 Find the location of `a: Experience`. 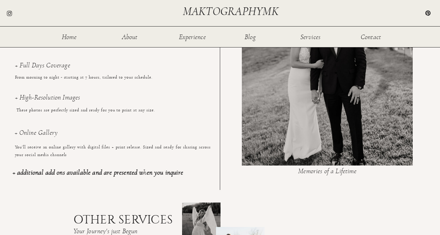

a: Experience is located at coordinates (193, 36).